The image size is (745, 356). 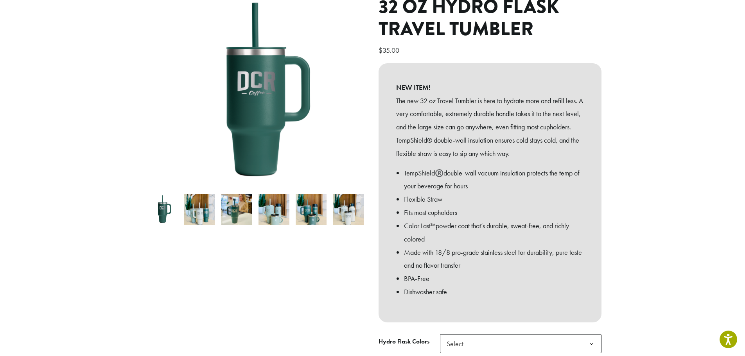 I want to click on li: Made with 18/8 pro-grade stainless steel for durability, pure taste and no flavor transfer, so click(x=494, y=259).